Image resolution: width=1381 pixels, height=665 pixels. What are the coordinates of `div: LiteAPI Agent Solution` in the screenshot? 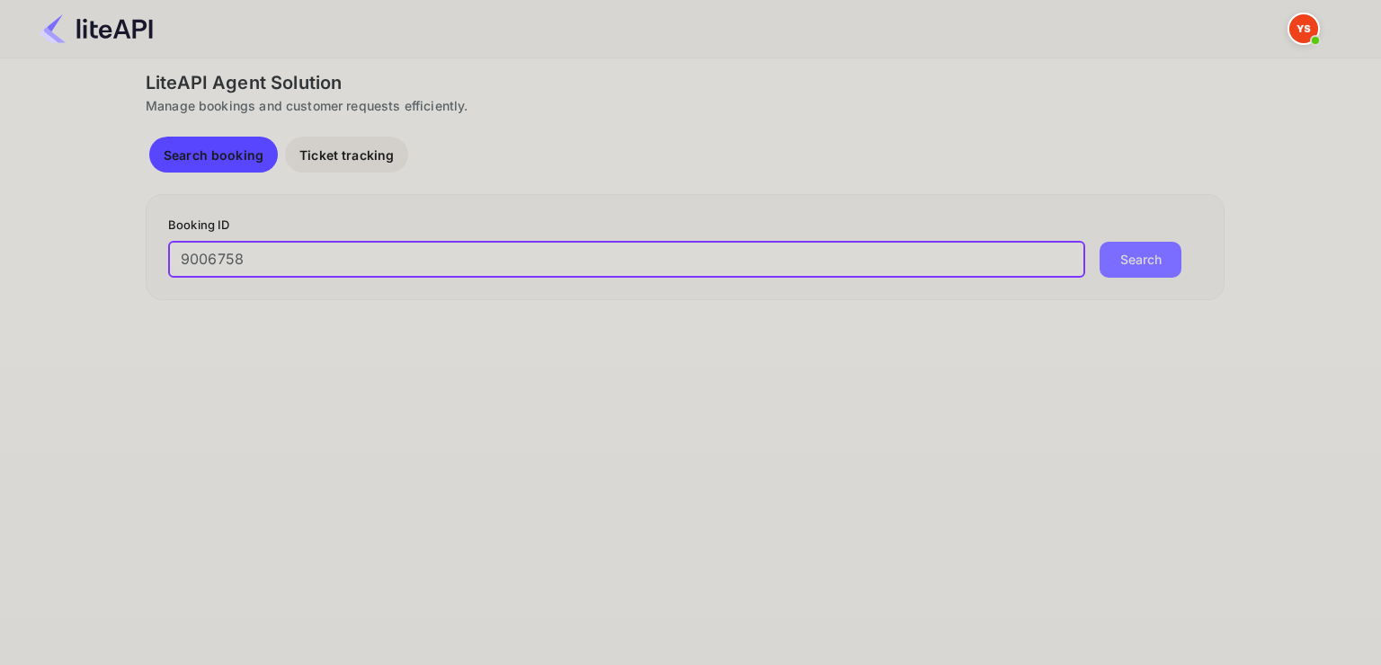 It's located at (685, 83).